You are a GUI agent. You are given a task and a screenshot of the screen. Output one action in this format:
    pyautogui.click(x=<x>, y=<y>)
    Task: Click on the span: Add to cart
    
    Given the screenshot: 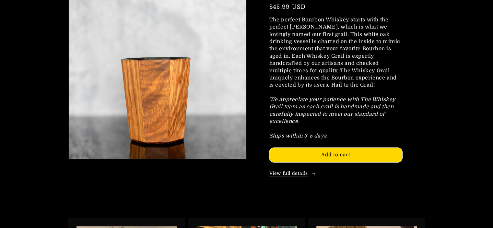 What is the action you would take?
    pyautogui.click(x=336, y=155)
    